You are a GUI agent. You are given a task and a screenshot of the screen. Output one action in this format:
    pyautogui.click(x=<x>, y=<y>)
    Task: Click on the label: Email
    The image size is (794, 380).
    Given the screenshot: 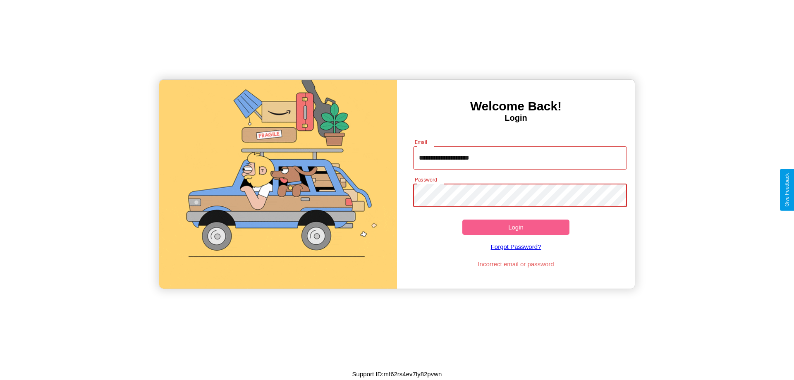 What is the action you would take?
    pyautogui.click(x=421, y=142)
    